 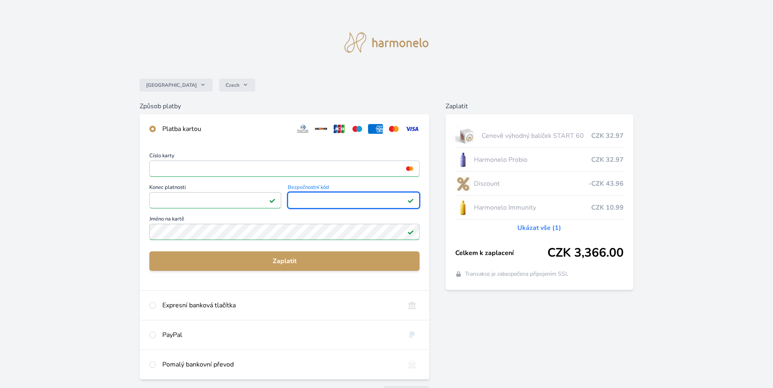 I want to click on span: Harmonelo Probio, so click(x=532, y=160).